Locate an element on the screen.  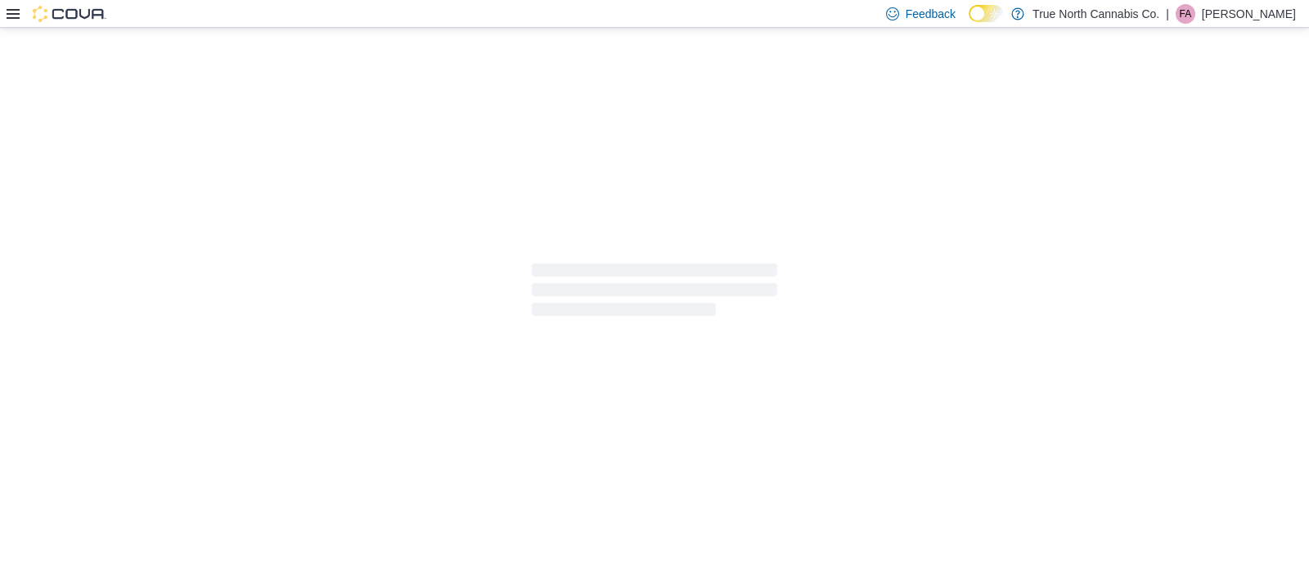
span: Feedback is located at coordinates (930, 14).